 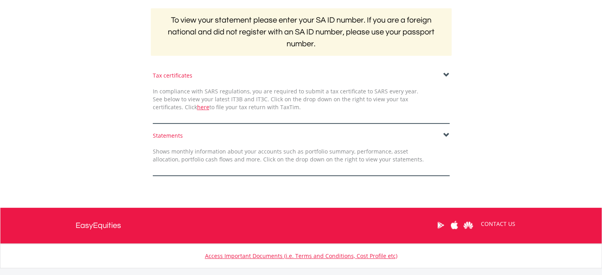 I want to click on div: Shows monthly information about your accounts such as portfolio summary, performance, asset alloc..., so click(x=288, y=155).